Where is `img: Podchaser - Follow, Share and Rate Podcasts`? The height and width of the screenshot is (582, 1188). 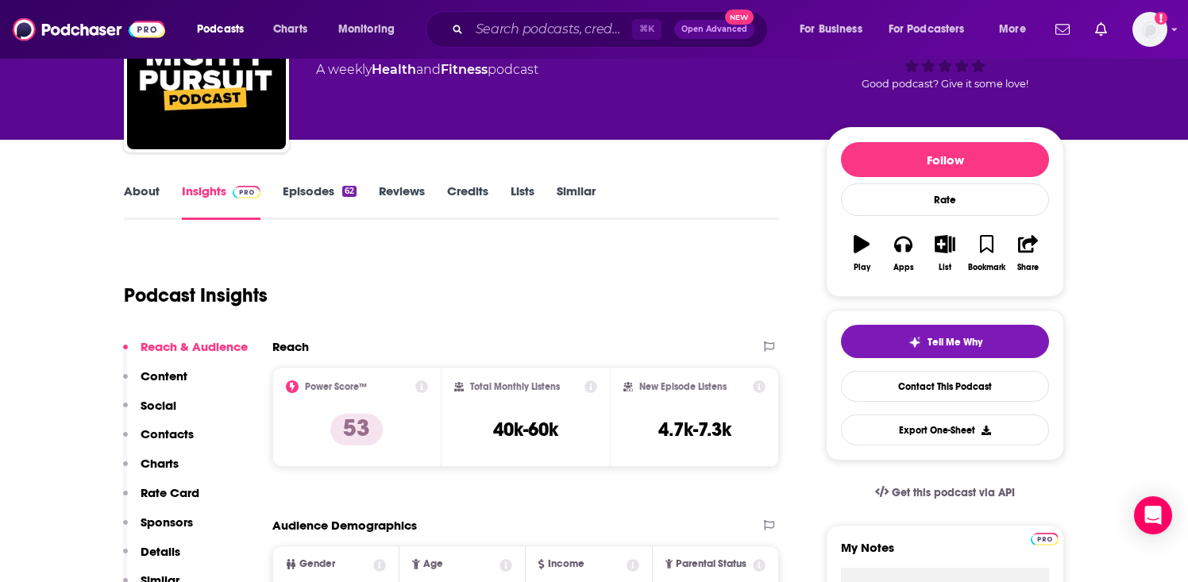 img: Podchaser - Follow, Share and Rate Podcasts is located at coordinates (89, 29).